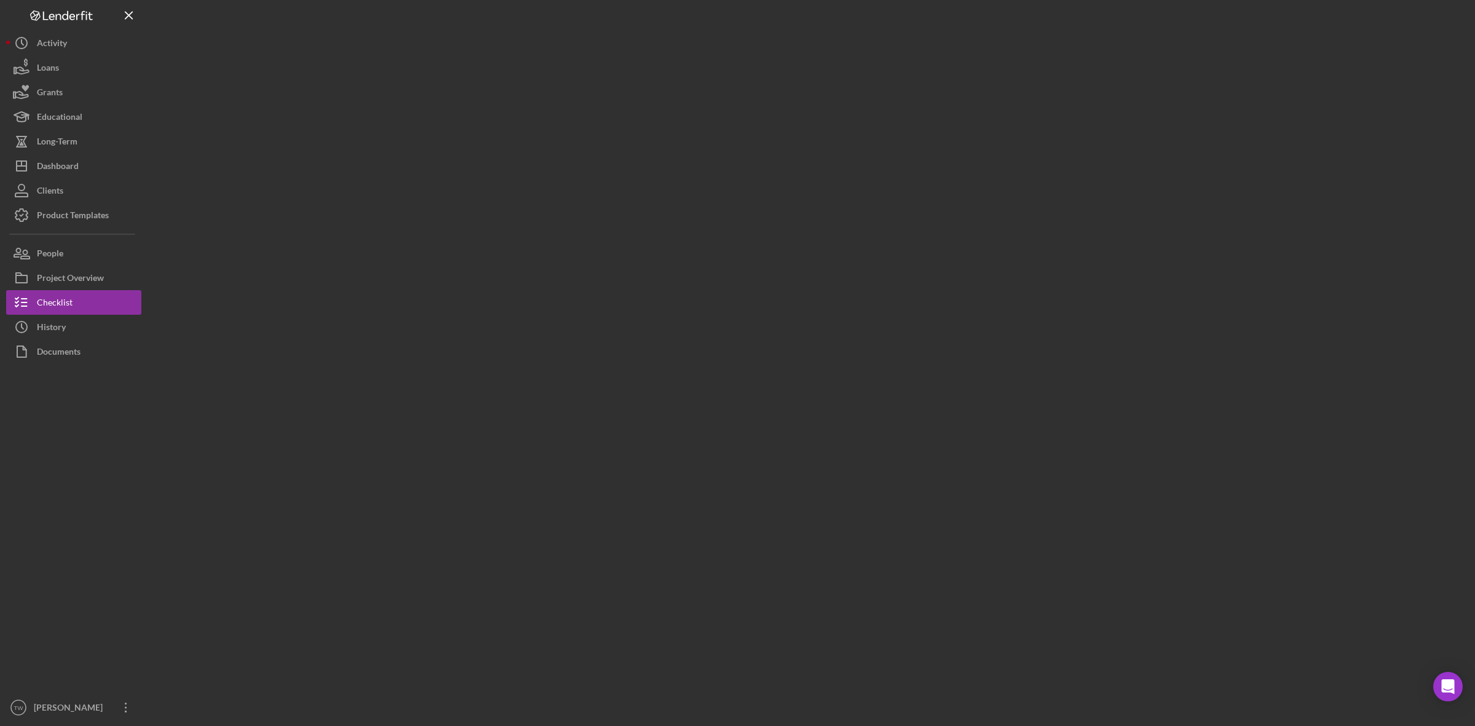 This screenshot has width=1475, height=726. Describe the element at coordinates (74, 327) in the screenshot. I see `a: History` at that location.